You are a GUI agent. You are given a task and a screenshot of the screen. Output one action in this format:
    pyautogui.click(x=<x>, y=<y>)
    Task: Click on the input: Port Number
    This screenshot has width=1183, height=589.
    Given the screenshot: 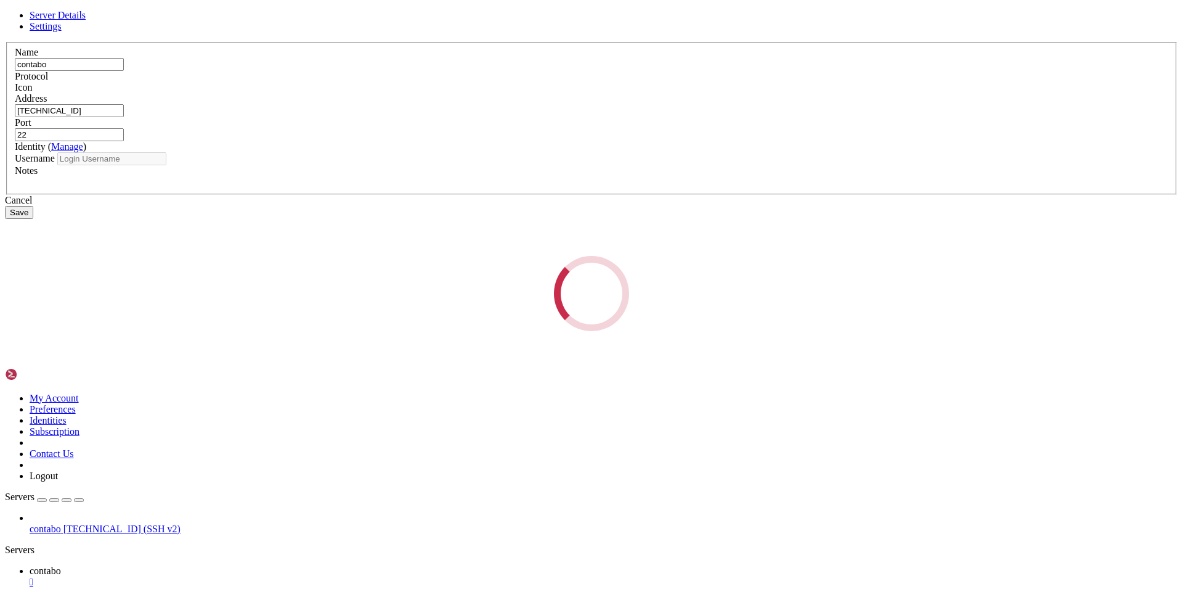 What is the action you would take?
    pyautogui.click(x=69, y=134)
    